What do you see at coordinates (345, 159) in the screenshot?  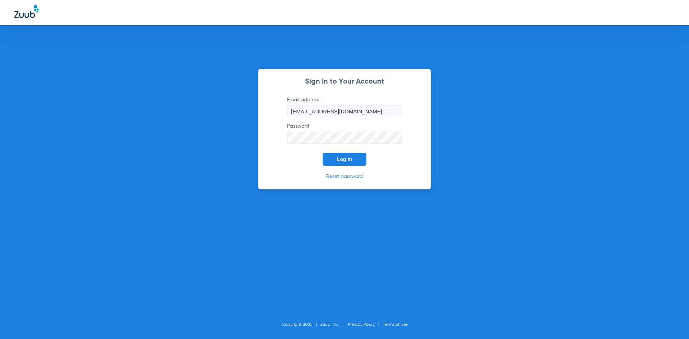 I see `button: Log In` at bounding box center [345, 159].